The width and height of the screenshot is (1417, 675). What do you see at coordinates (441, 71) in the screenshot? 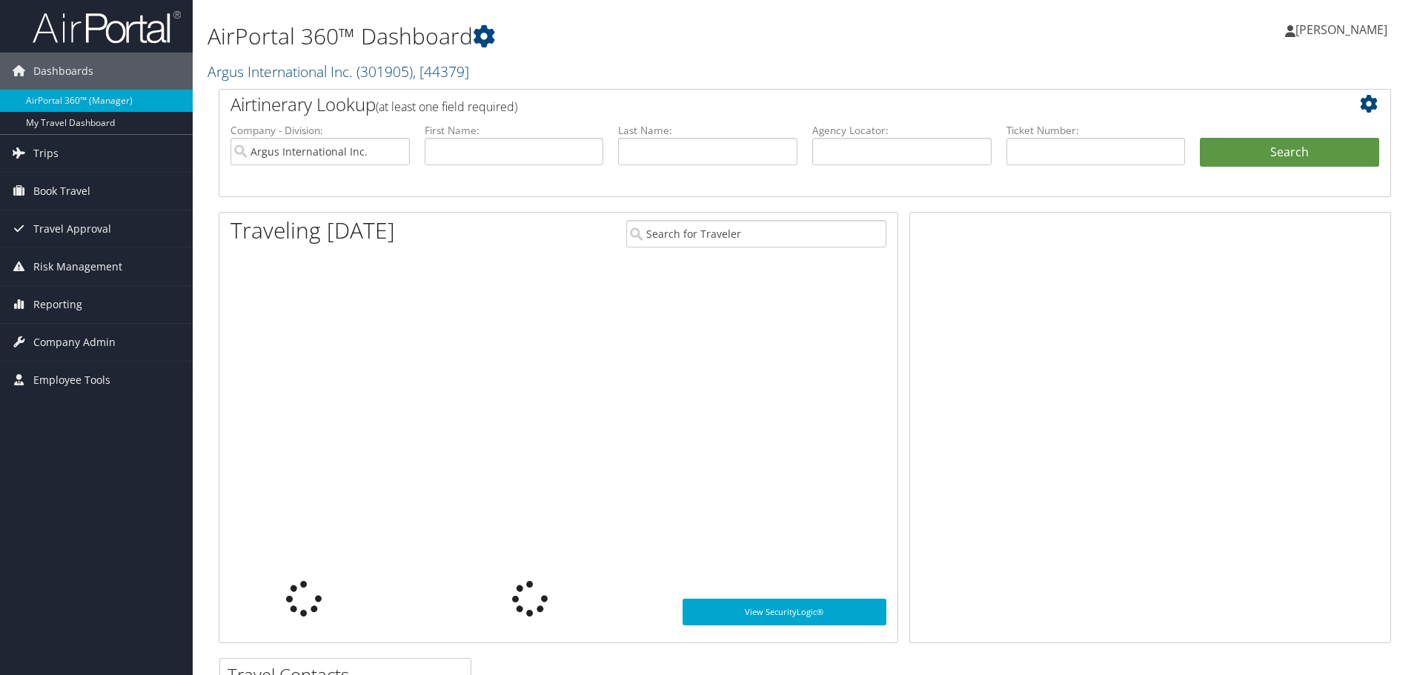
I see `span: , [ 44379 ]` at bounding box center [441, 71].